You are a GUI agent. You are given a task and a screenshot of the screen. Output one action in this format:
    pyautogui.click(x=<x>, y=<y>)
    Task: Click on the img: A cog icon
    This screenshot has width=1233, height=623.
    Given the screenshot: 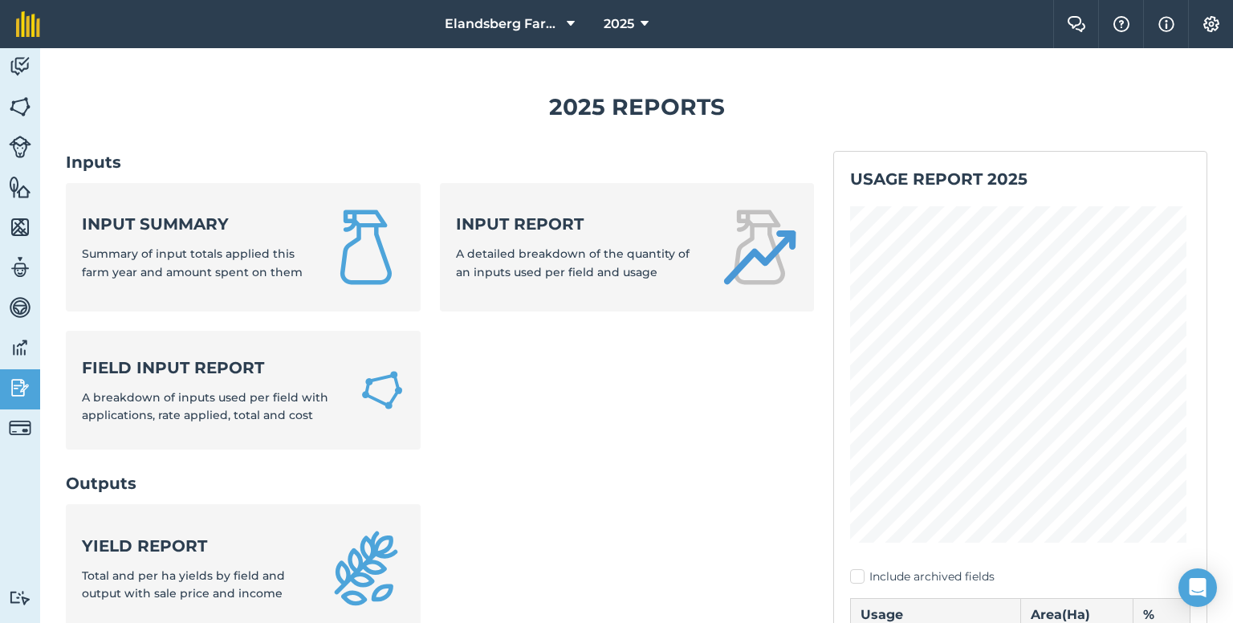 What is the action you would take?
    pyautogui.click(x=1211, y=24)
    